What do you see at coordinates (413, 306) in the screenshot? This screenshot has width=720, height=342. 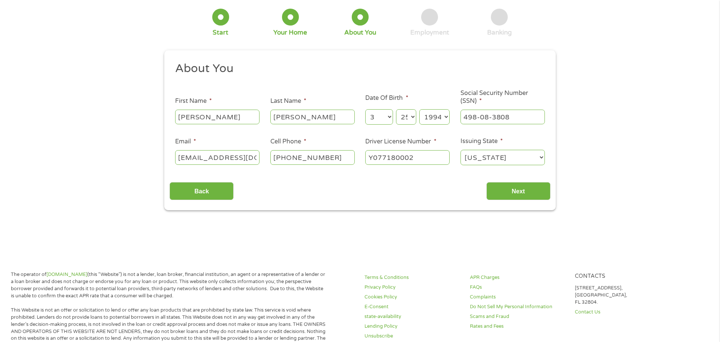 I see `a: E-Consent` at bounding box center [413, 306].